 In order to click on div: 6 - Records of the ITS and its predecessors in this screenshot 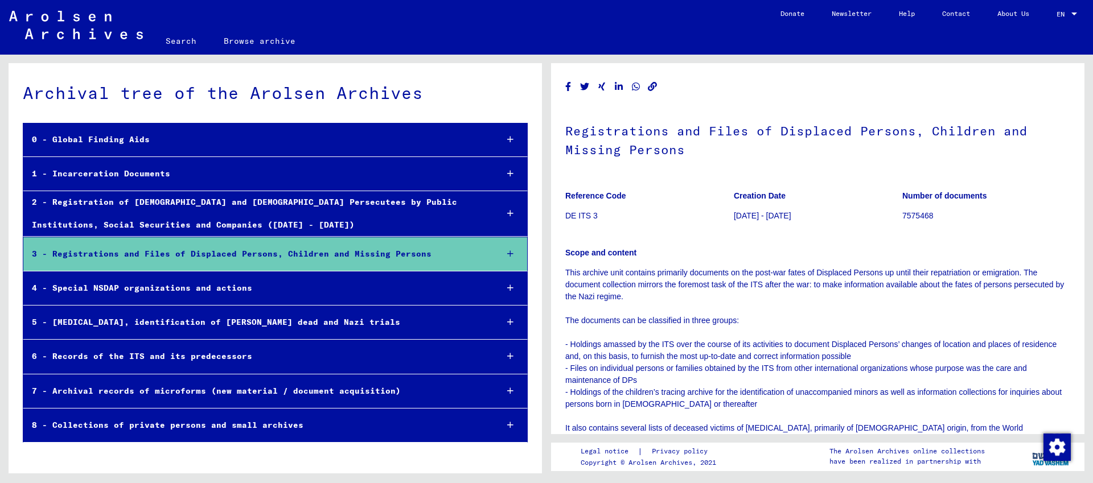, I will do `click(256, 356)`.